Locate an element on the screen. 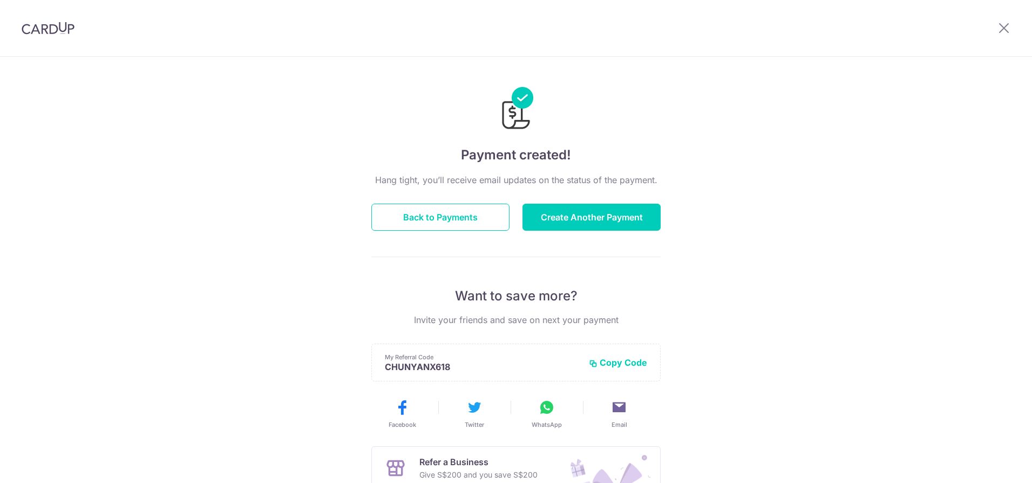  button: WhatsApp is located at coordinates (547, 413).